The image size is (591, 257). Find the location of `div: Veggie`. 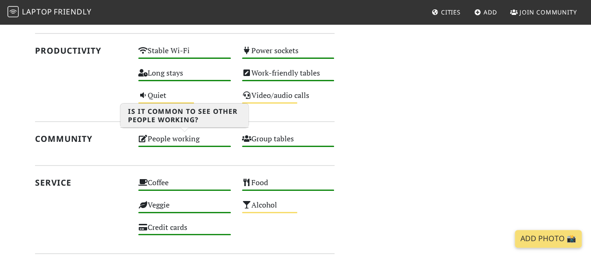

div: Veggie is located at coordinates (185, 210).